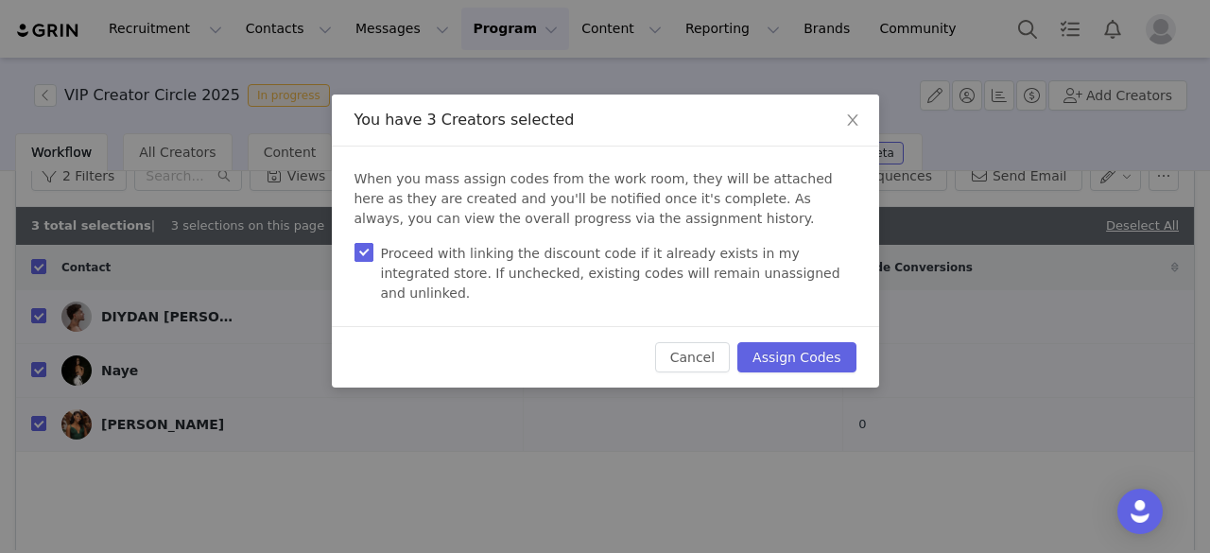 This screenshot has width=1210, height=553. I want to click on div: You have 3 Creators selected, so click(605, 120).